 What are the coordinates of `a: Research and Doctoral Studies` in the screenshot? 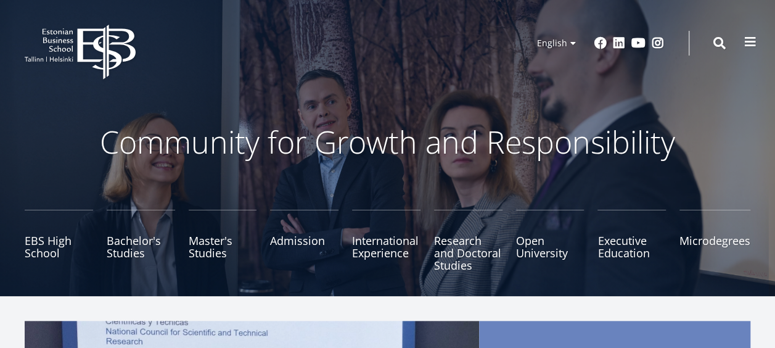 It's located at (468, 240).